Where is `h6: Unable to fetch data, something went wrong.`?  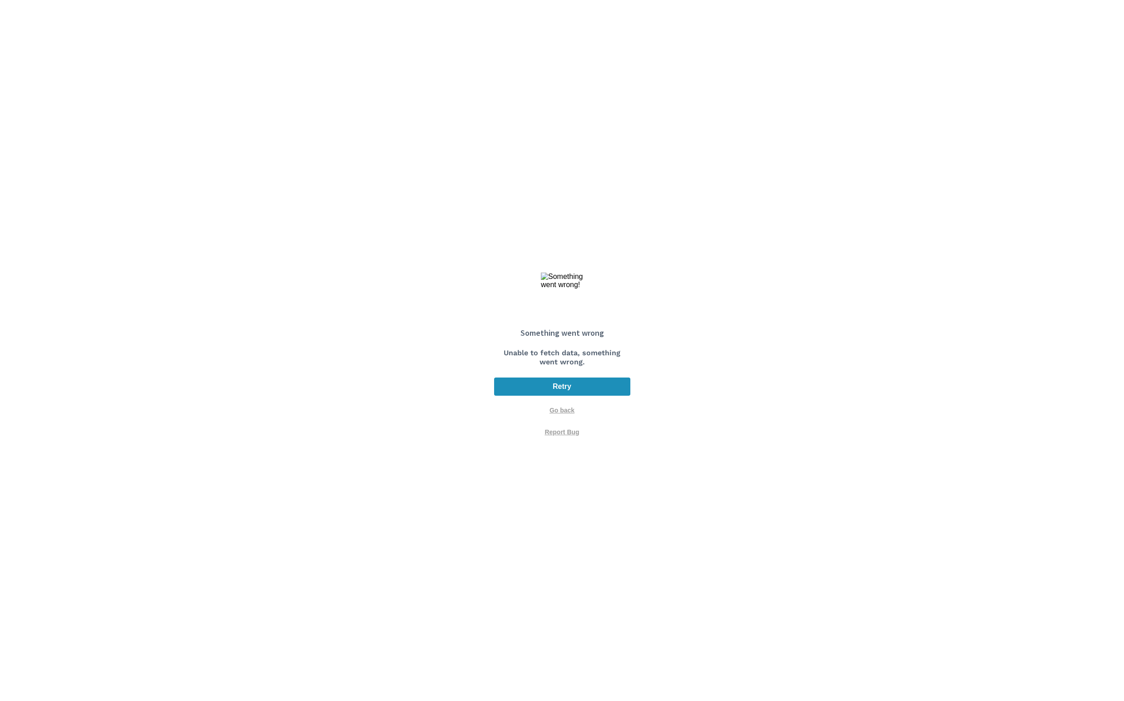
h6: Unable to fetch data, something went wrong. is located at coordinates (562, 357).